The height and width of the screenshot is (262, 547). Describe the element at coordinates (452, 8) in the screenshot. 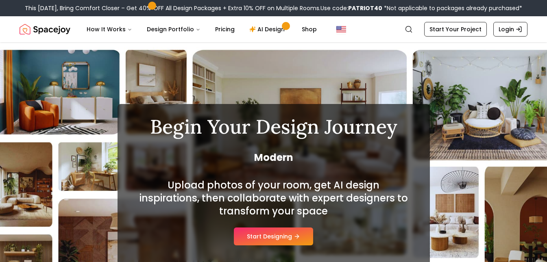

I see `span: *Not applicable to packages already purchased*` at that location.